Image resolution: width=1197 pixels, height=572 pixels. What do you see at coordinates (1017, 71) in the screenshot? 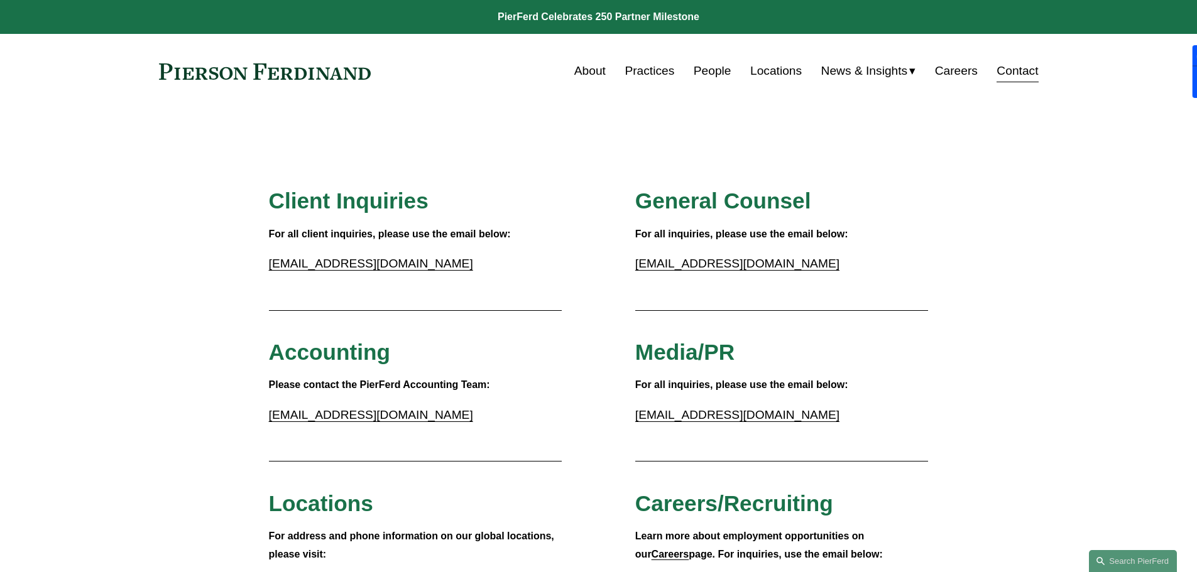
I see `a: Contact` at bounding box center [1017, 71].